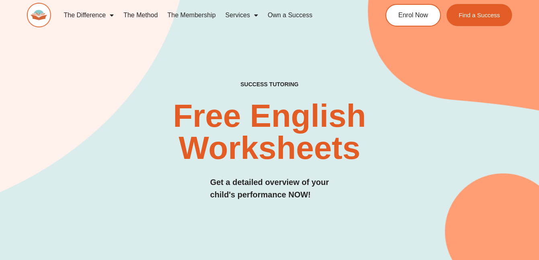 The image size is (539, 260). I want to click on nav: Menu, so click(208, 15).